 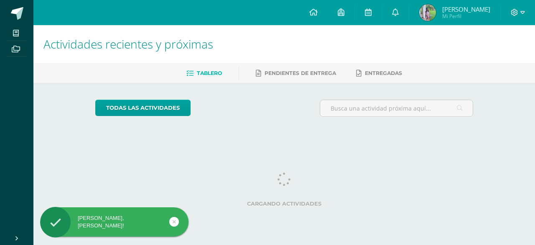 I want to click on span: Pendientes de entrega, so click(x=300, y=73).